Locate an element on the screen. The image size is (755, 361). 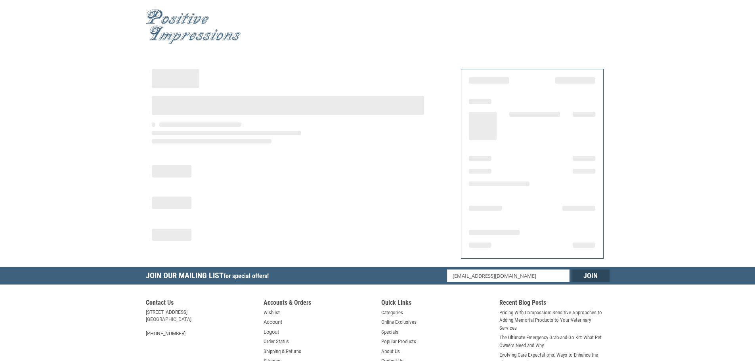
input: Email is located at coordinates (508, 276).